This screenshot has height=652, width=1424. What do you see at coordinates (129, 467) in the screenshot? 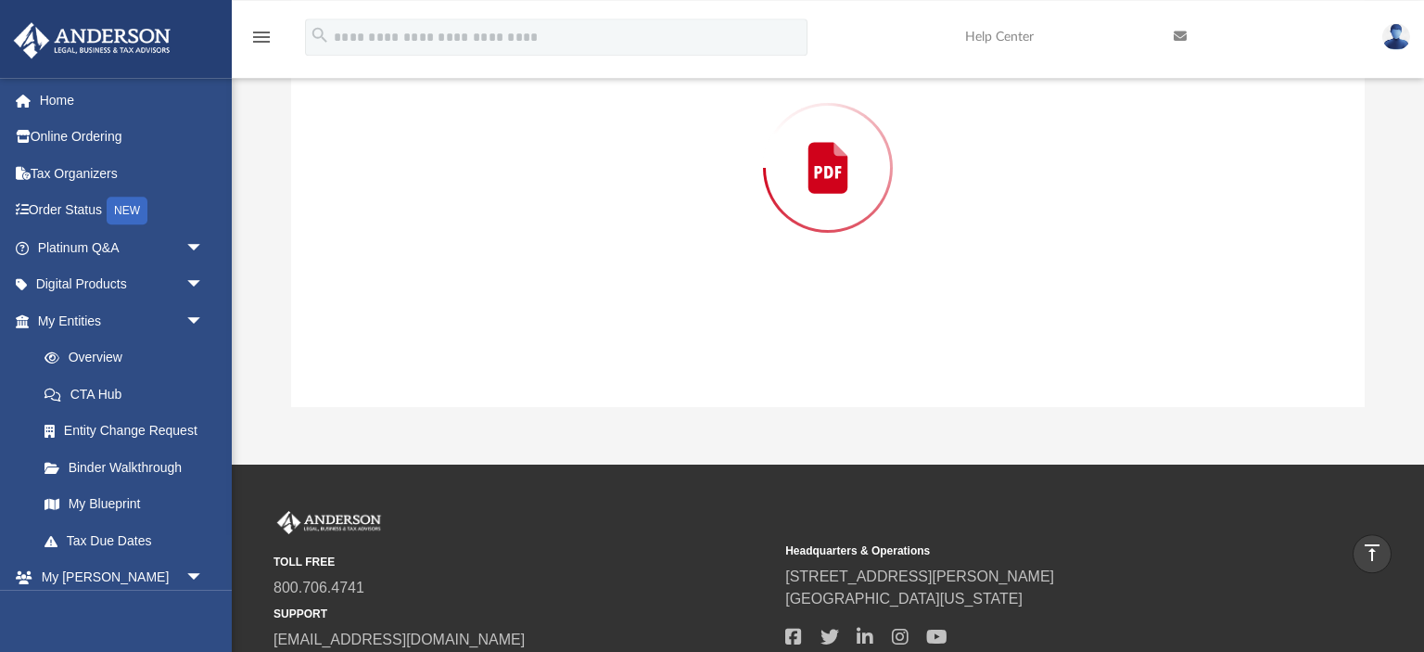
I see `a: Binder Walkthrough` at bounding box center [129, 467].